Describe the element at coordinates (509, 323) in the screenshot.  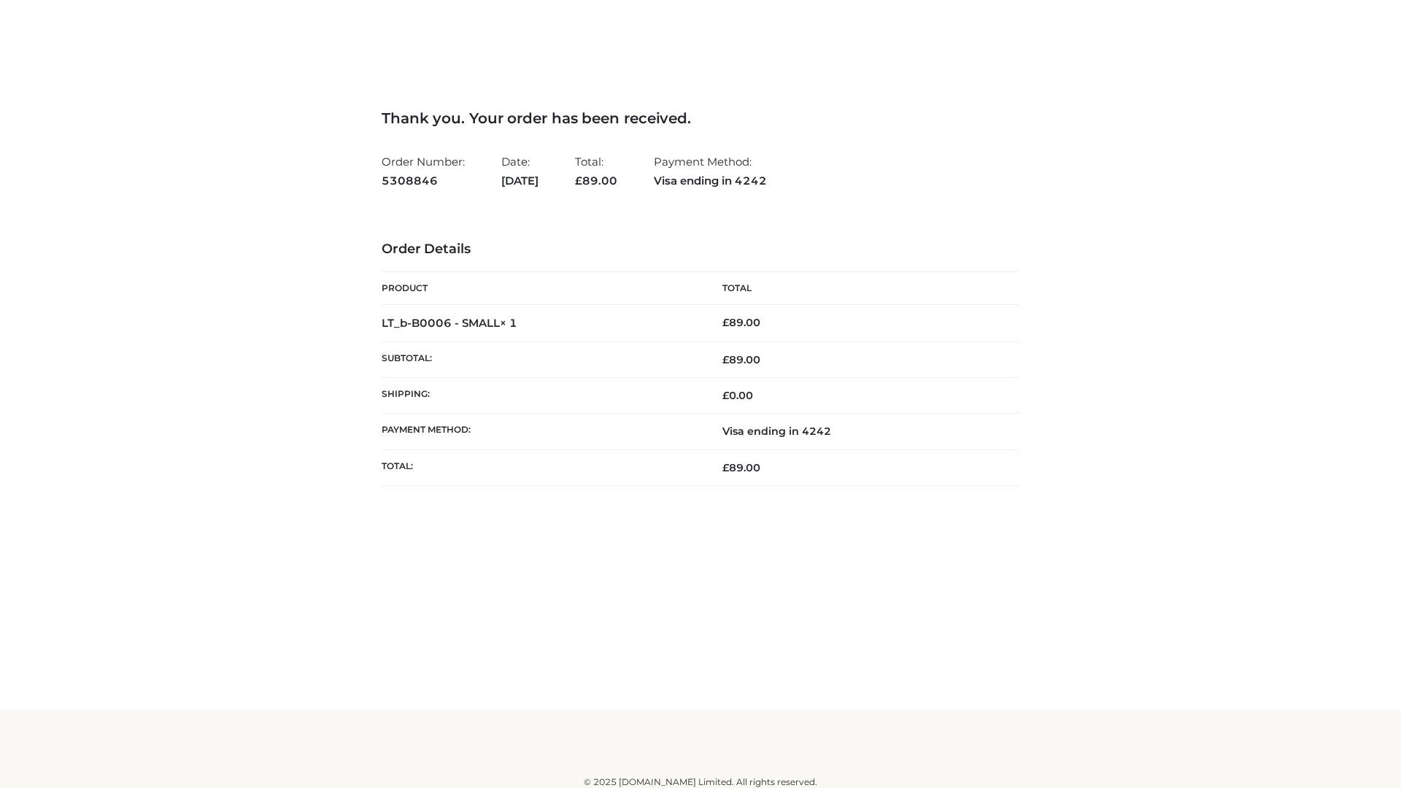
I see `strong: × 1` at that location.